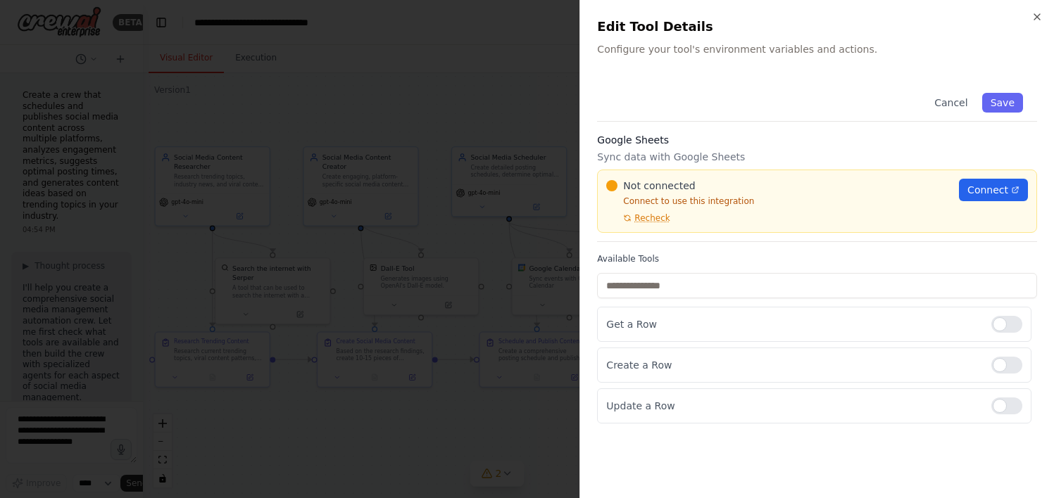 The width and height of the screenshot is (1054, 498). I want to click on p: Get a Row, so click(793, 325).